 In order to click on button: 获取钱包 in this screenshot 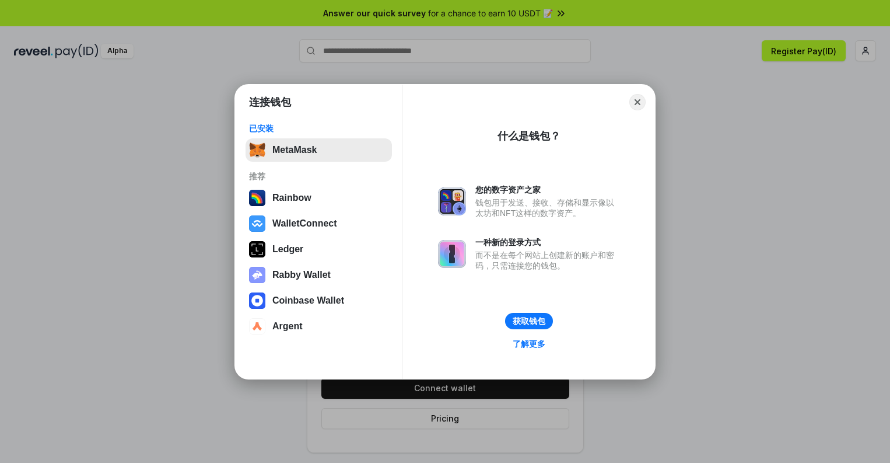, I will do `click(529, 321)`.